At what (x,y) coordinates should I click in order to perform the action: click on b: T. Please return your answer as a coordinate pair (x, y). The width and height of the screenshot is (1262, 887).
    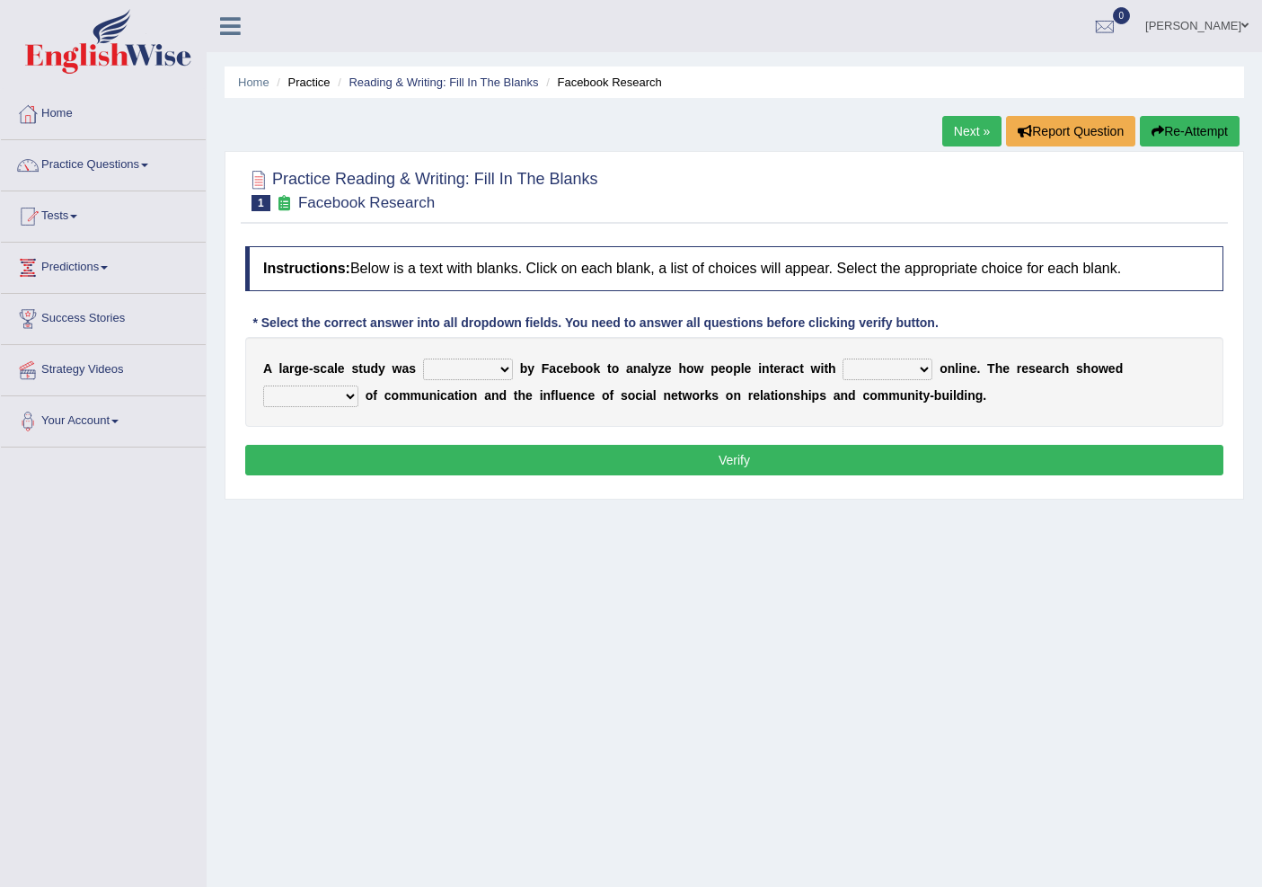
    Looking at the image, I should click on (991, 368).